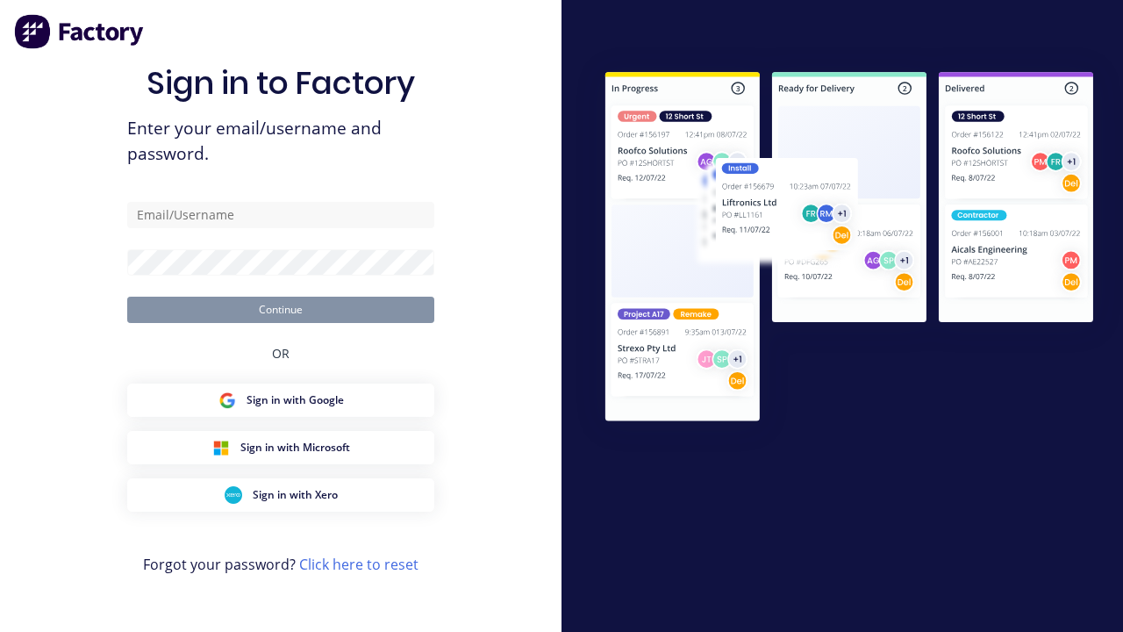  What do you see at coordinates (281, 495) in the screenshot?
I see `button: Xero Sign inSign in with Xero` at bounding box center [281, 495].